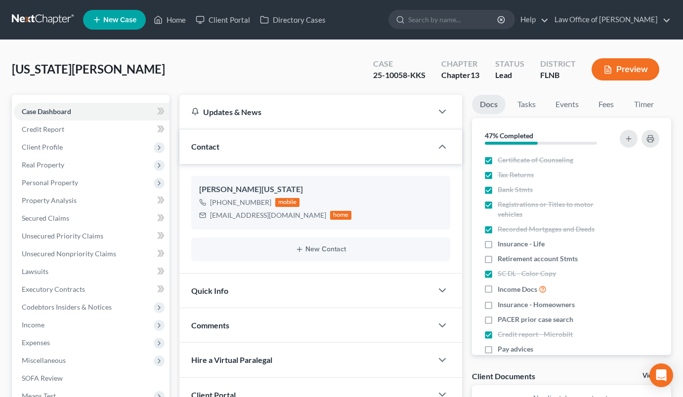 This screenshot has height=397, width=683. I want to click on span: Credit report - Microbilt, so click(535, 334).